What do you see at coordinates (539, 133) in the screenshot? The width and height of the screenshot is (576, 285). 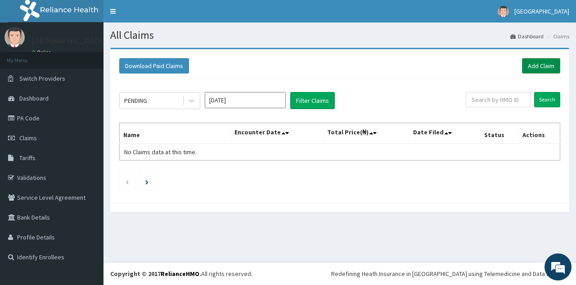 I see `th: Actions` at bounding box center [539, 133].